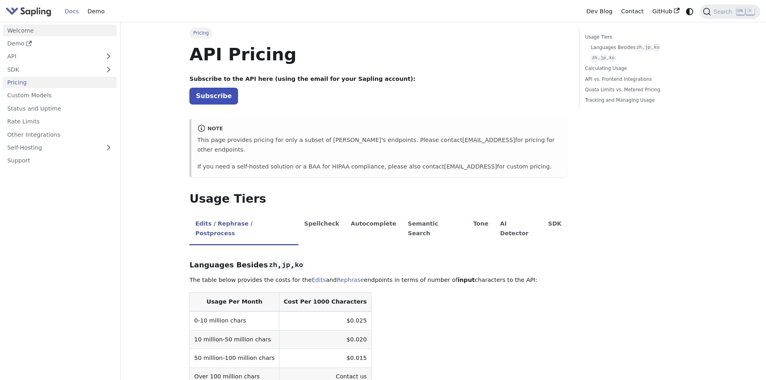 The height and width of the screenshot is (380, 766). What do you see at coordinates (632, 11) in the screenshot?
I see `a: Contact` at bounding box center [632, 11].